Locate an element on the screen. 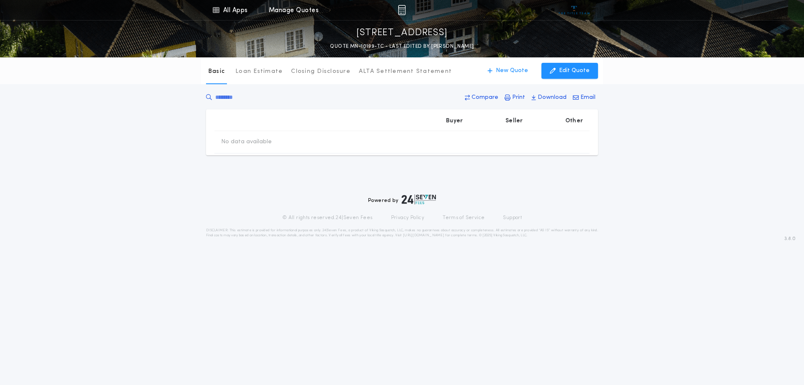 This screenshot has width=804, height=385. a: Support is located at coordinates (512, 218).